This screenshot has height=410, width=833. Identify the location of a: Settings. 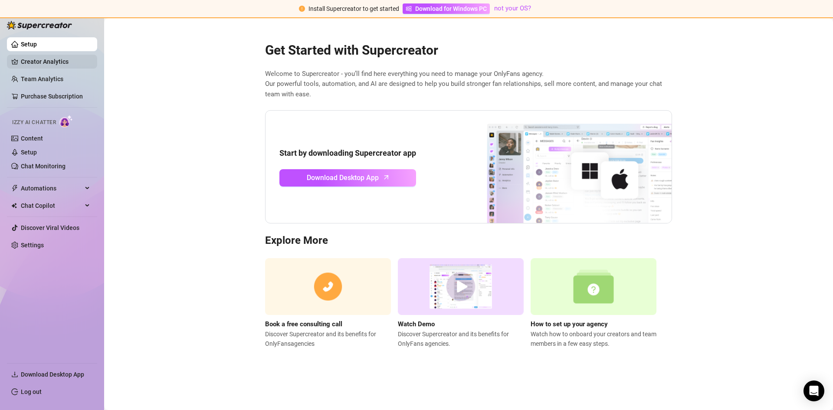
(32, 245).